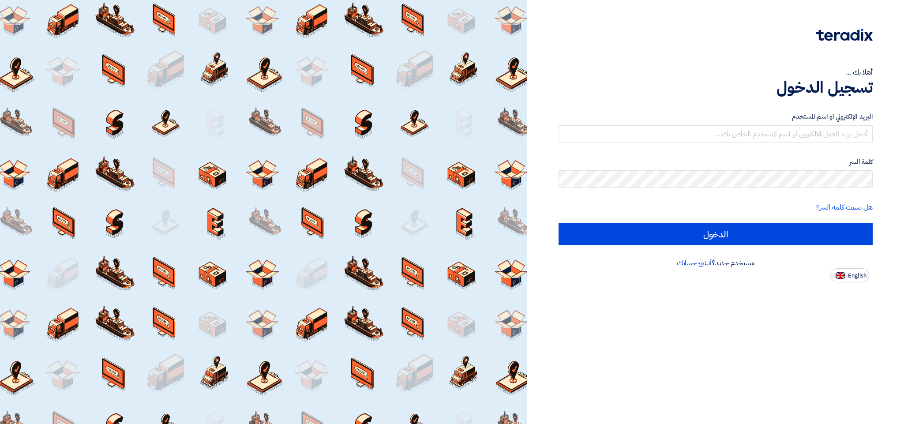  What do you see at coordinates (716, 162) in the screenshot?
I see `label: كلمة السر` at bounding box center [716, 162].